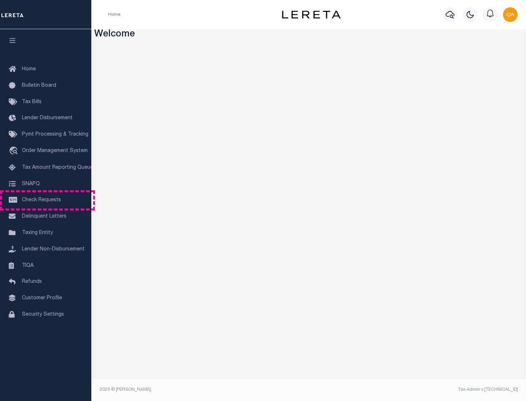 This screenshot has width=526, height=401. Describe the element at coordinates (15, 151) in the screenshot. I see `i: travel_explore` at that location.